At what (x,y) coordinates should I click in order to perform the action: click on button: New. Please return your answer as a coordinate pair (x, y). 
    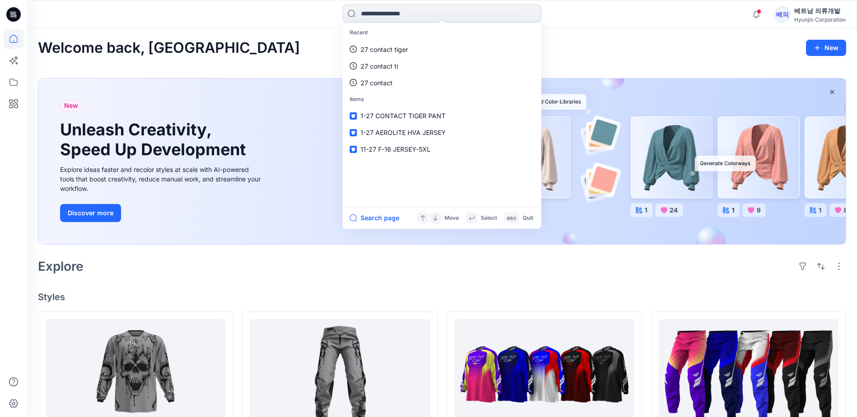
    Looking at the image, I should click on (826, 48).